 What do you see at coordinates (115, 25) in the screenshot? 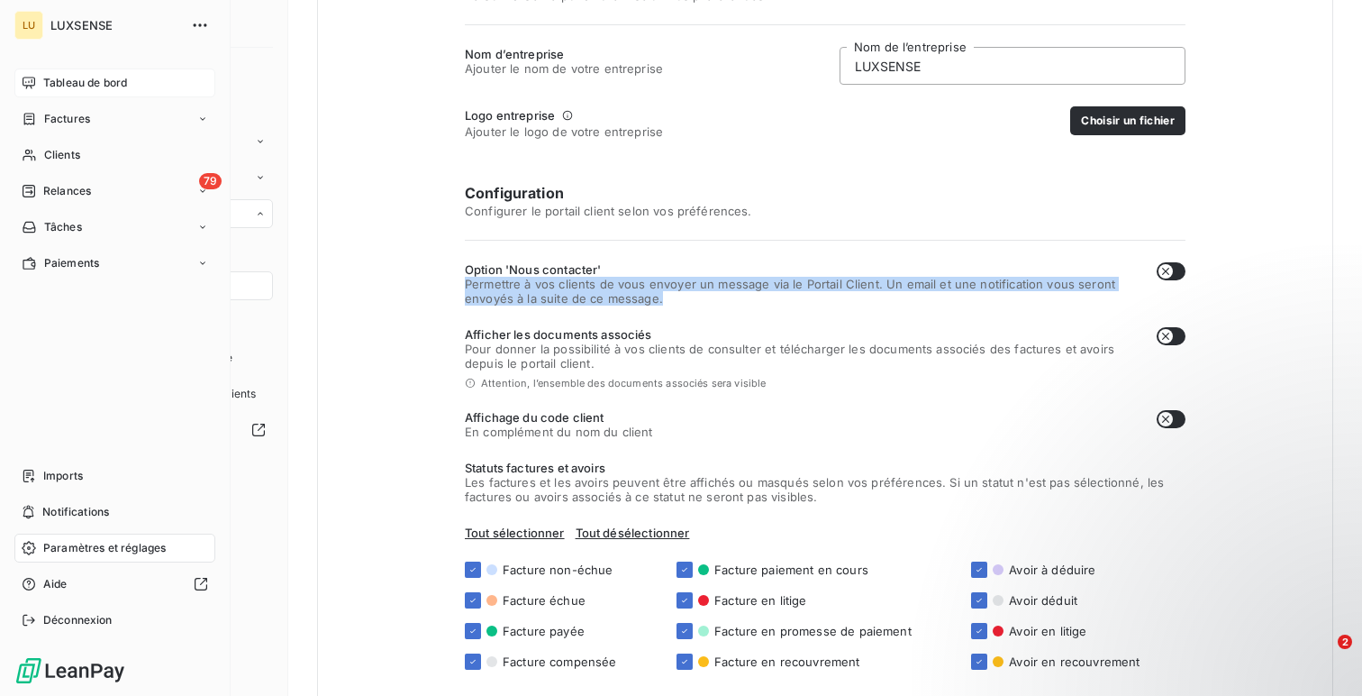
I see `span: LUXSENSE` at bounding box center [115, 25].